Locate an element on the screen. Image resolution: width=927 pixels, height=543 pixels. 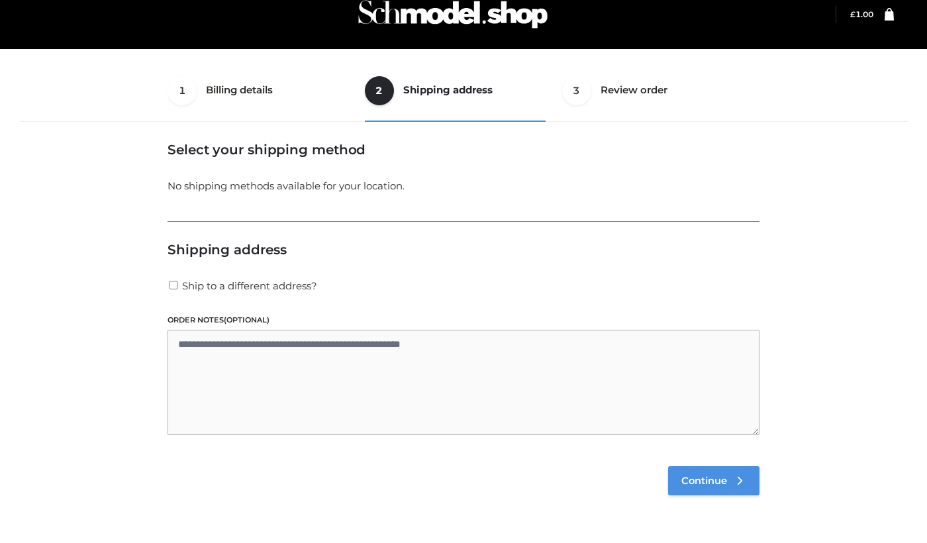
a: £1.00 is located at coordinates (861, 14).